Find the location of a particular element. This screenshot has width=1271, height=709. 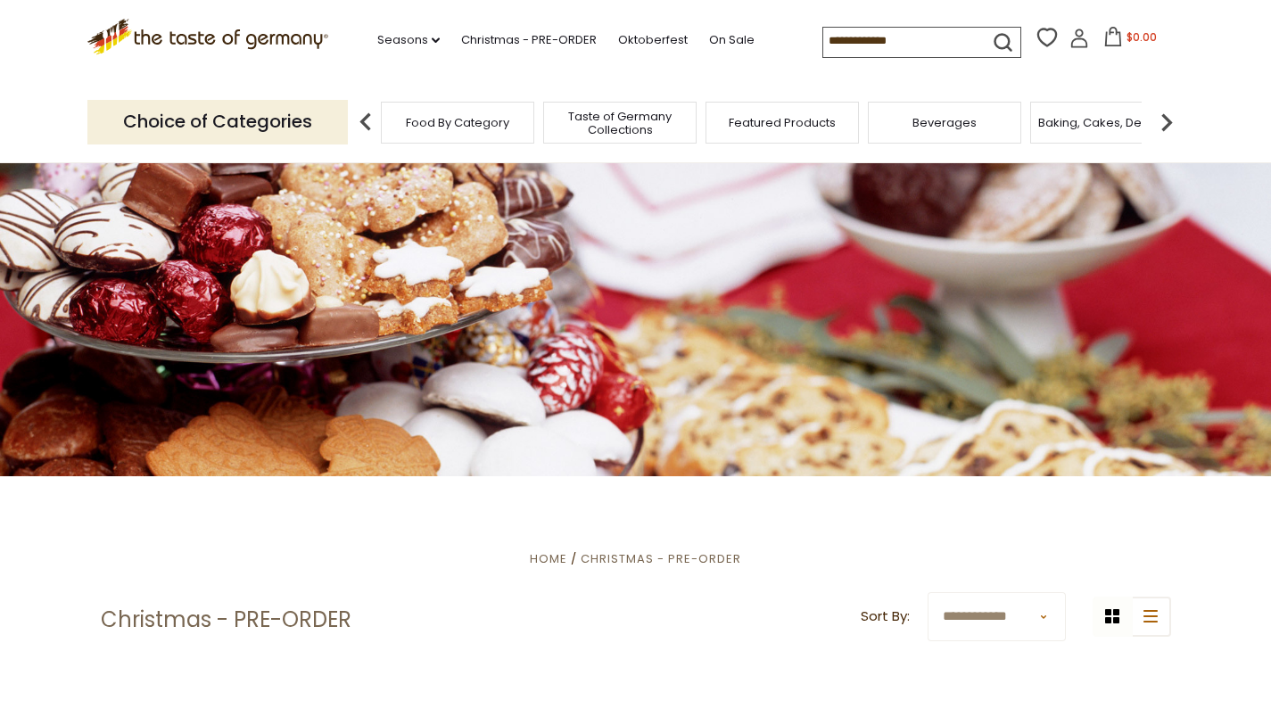

span: Home is located at coordinates (549, 558).